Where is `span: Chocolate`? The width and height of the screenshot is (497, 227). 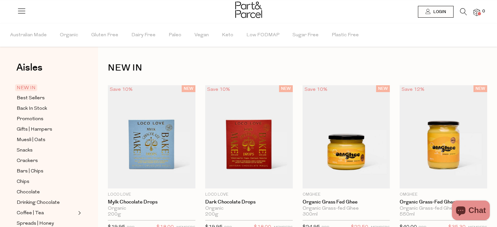 span: Chocolate is located at coordinates (28, 193).